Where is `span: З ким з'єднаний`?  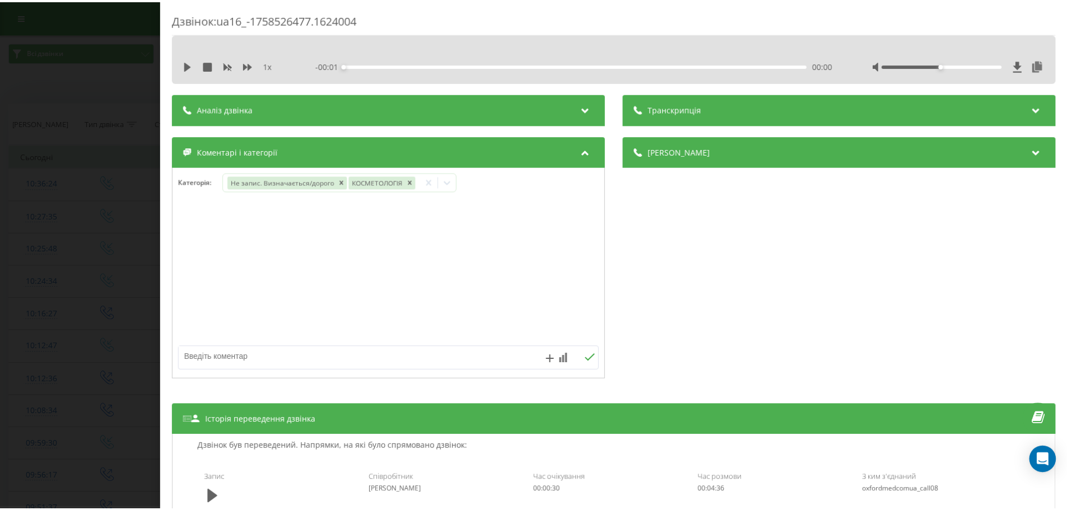
span: З ким з'єднаний is located at coordinates (895, 478).